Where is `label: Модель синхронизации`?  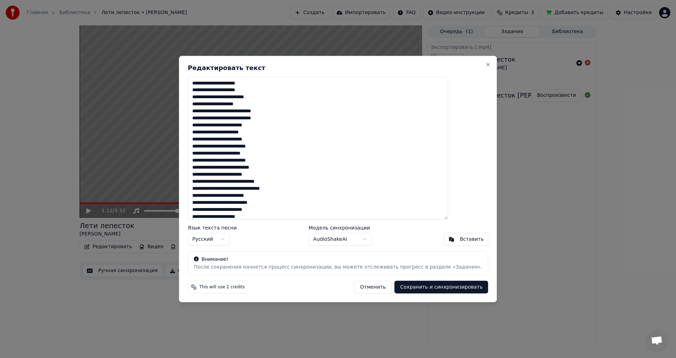
label: Модель синхронизации is located at coordinates (340, 228).